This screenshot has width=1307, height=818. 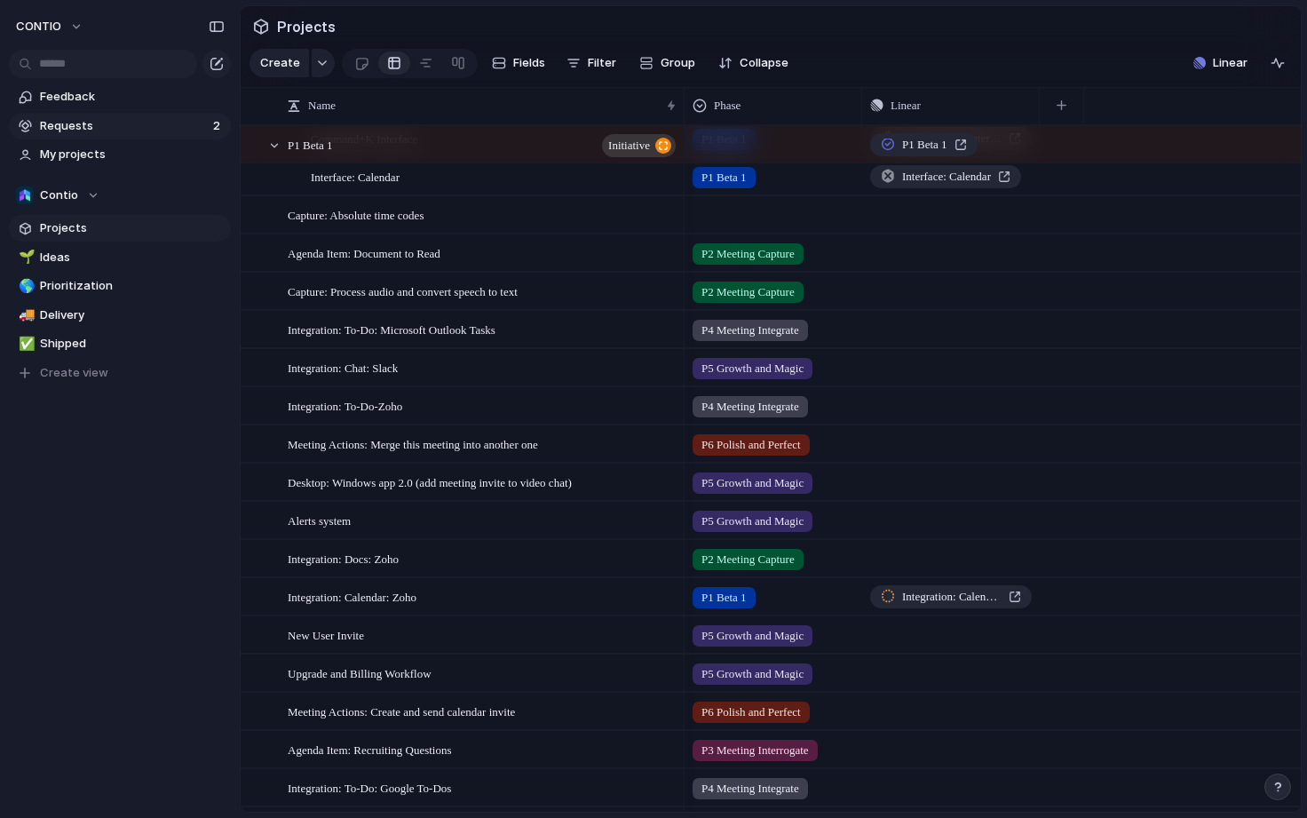 What do you see at coordinates (924, 145) in the screenshot?
I see `a: P1 Beta 1` at bounding box center [924, 145].